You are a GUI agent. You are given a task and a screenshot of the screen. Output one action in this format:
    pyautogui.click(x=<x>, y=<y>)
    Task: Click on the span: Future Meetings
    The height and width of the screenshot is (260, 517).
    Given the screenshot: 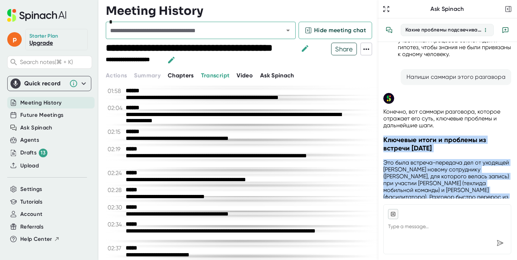 What is the action you would take?
    pyautogui.click(x=42, y=115)
    